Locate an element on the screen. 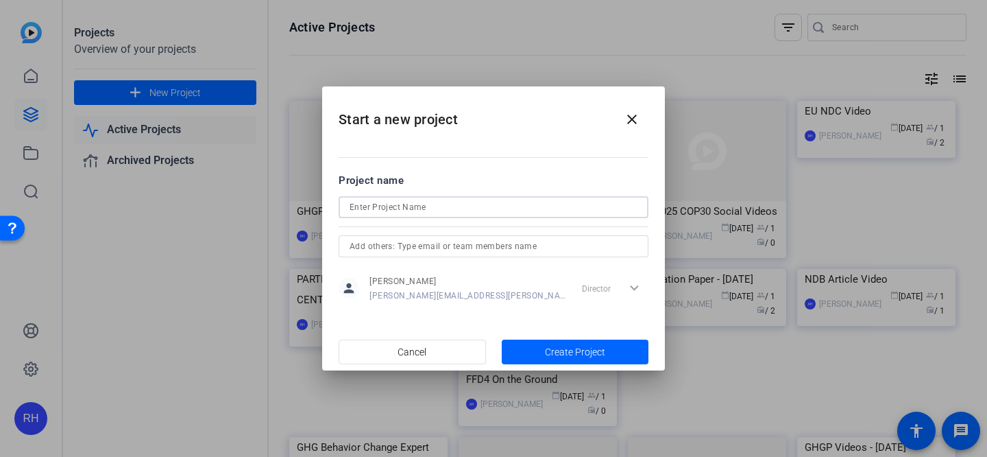  span: Cancel is located at coordinates (412, 352).